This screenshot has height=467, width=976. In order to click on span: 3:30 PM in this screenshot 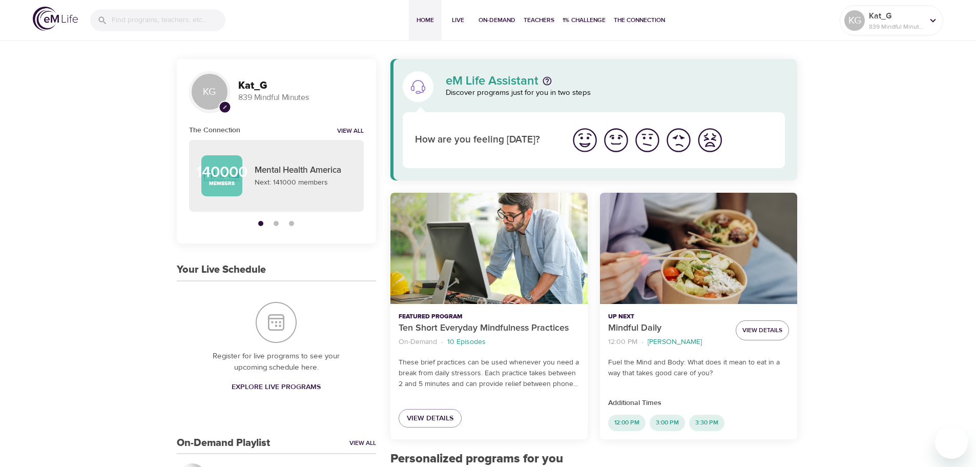, I will do `click(707, 422)`.